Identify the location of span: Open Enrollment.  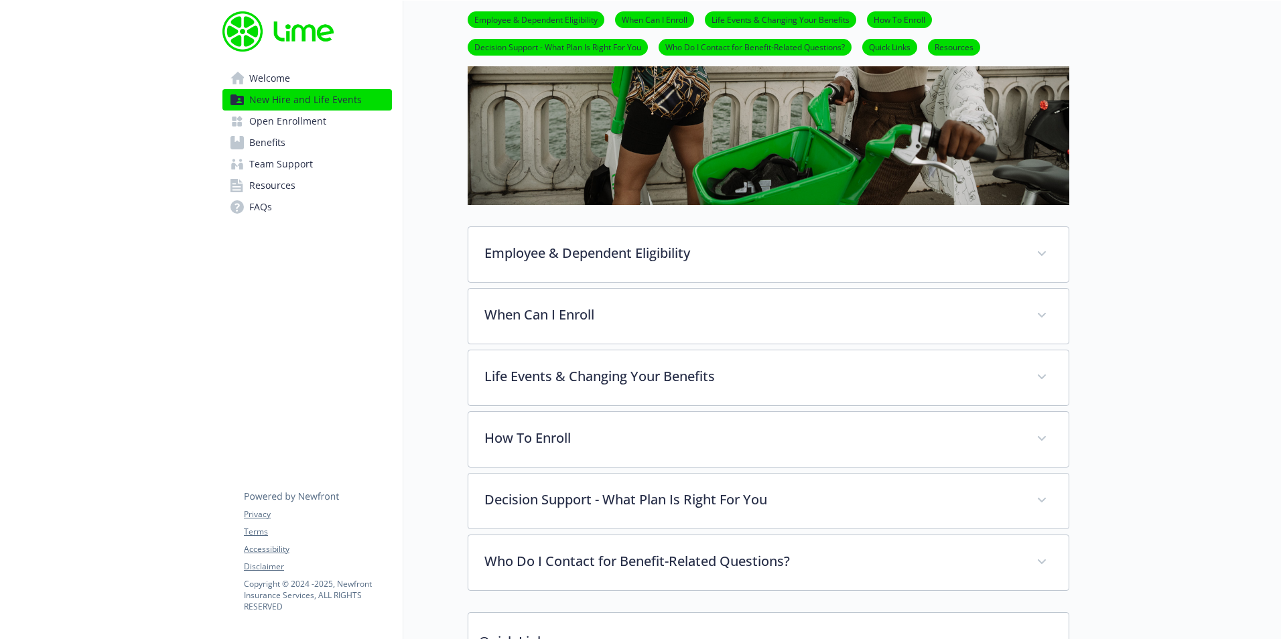
(287, 121).